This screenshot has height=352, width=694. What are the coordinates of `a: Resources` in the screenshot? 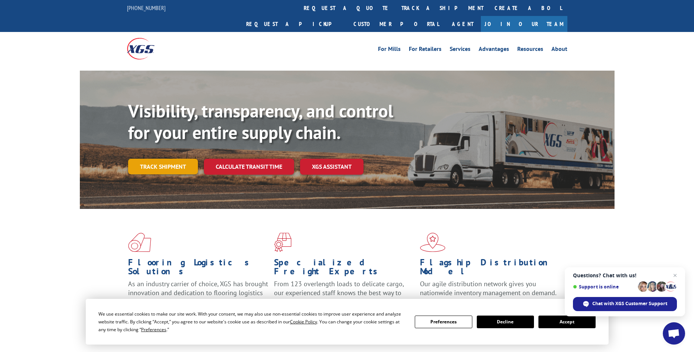 It's located at (530, 50).